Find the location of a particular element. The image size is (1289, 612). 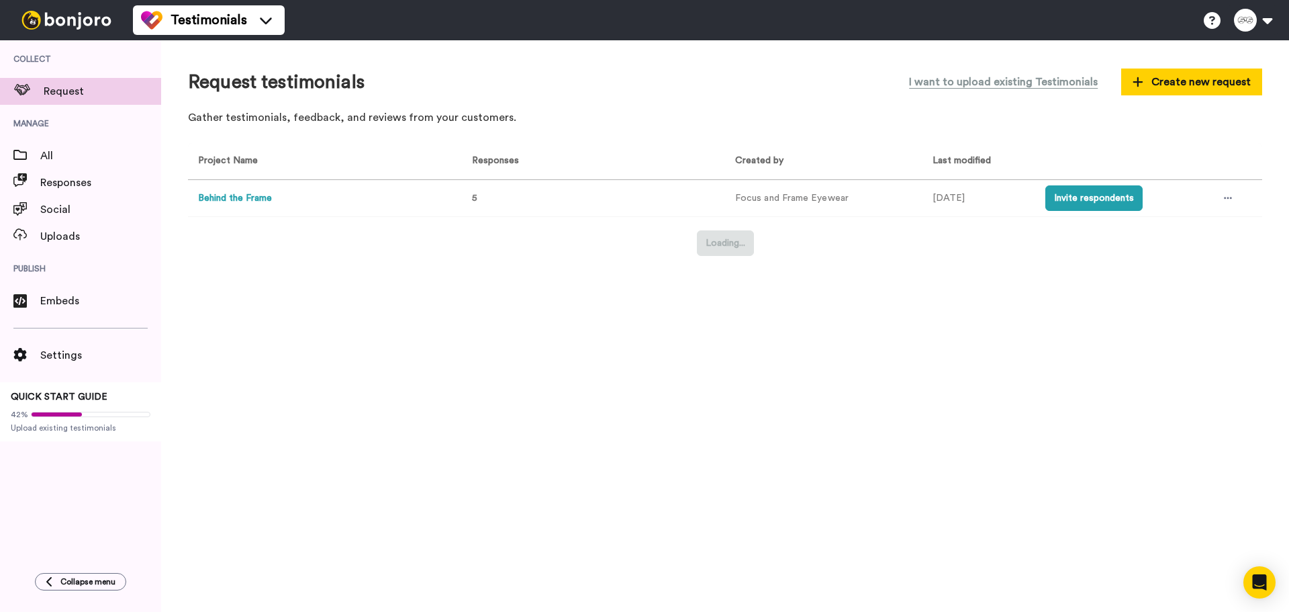

span: Social is located at coordinates (101, 209).